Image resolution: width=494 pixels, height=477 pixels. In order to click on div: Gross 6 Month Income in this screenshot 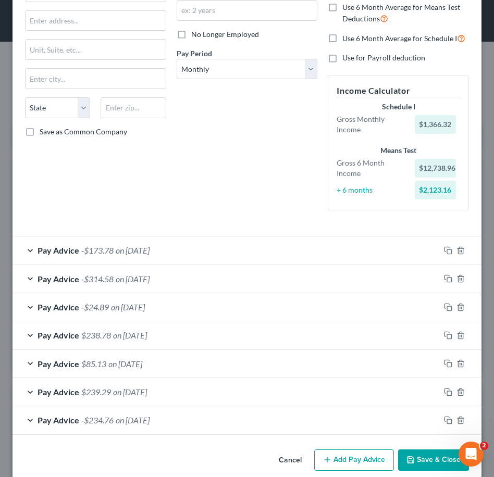, I will do `click(370, 168)`.